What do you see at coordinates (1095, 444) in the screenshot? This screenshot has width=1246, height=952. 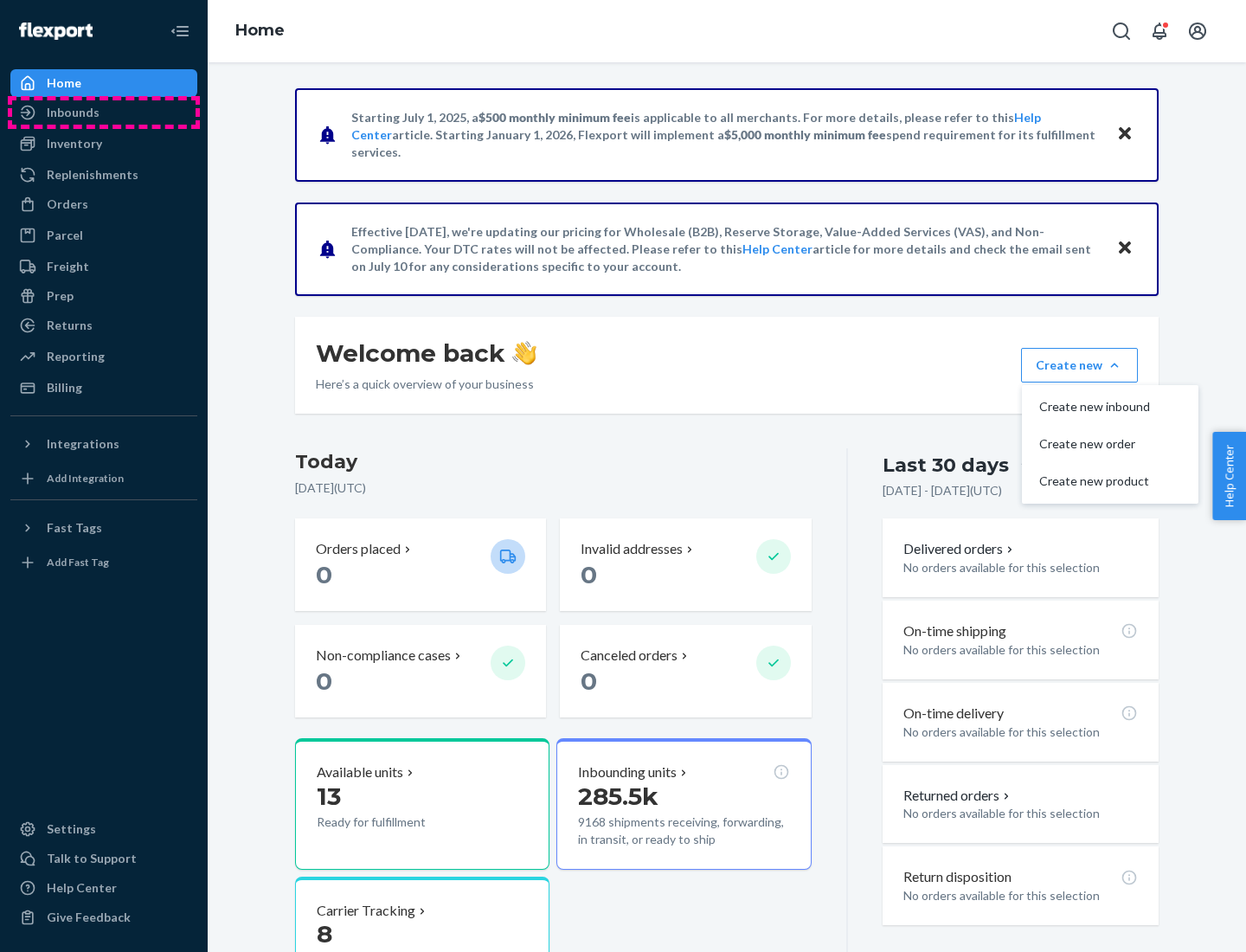 I see `span: Create new order` at bounding box center [1095, 444].